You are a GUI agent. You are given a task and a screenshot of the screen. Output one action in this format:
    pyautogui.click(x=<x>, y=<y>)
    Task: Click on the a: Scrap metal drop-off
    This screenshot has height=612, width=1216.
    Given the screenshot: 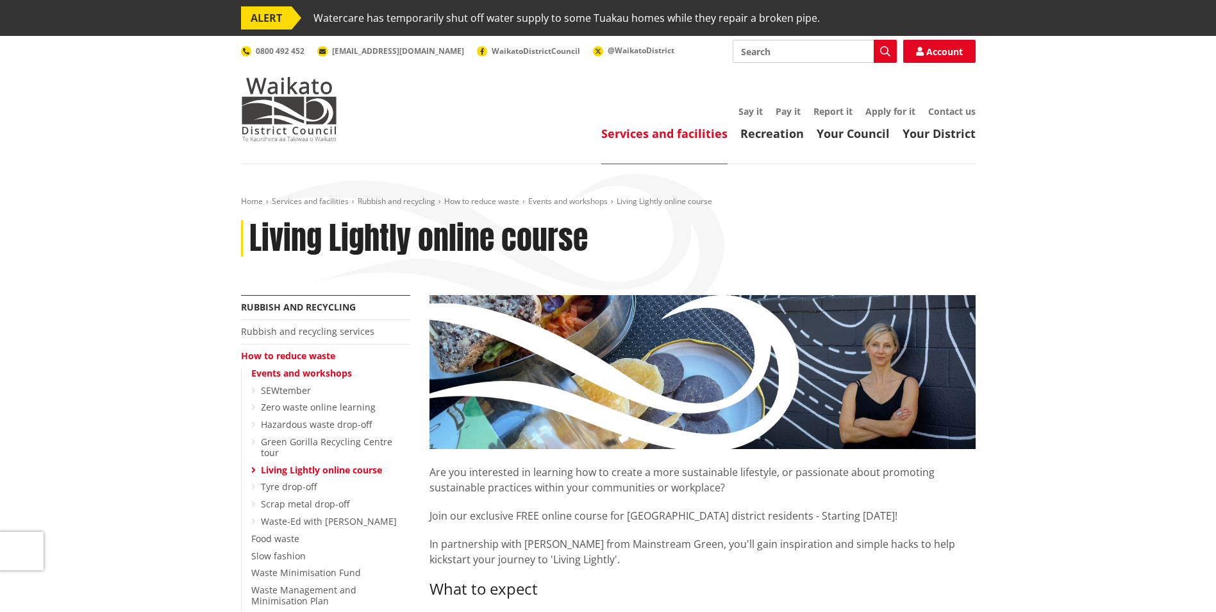 What is the action you would take?
    pyautogui.click(x=305, y=503)
    